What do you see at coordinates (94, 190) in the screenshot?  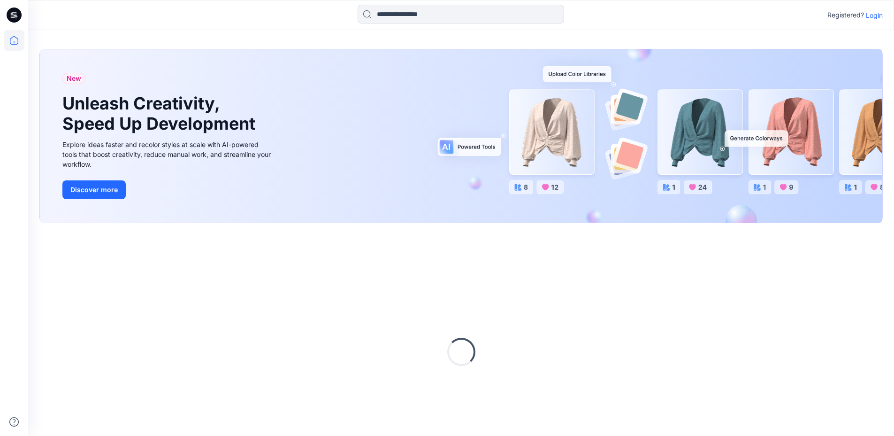 I see `button: Discover more` at bounding box center [94, 190].